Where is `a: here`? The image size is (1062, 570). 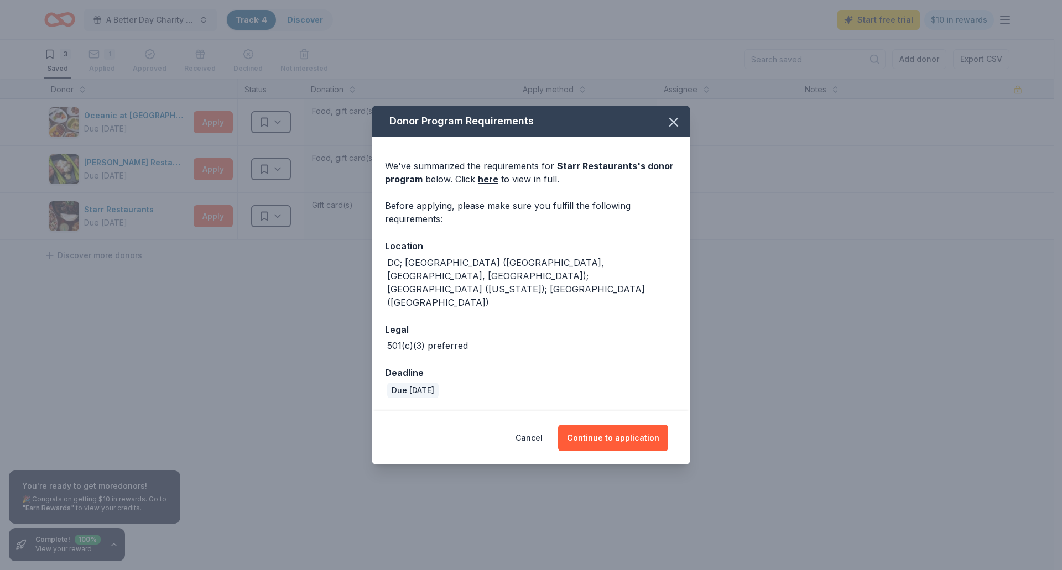 a: here is located at coordinates (488, 179).